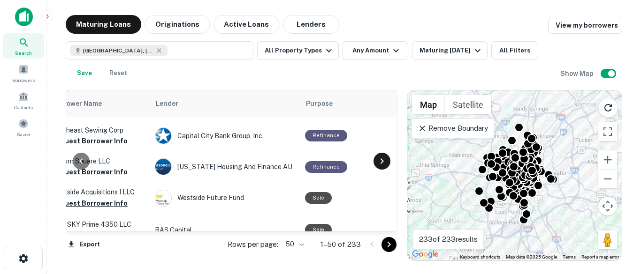  I want to click on button: Show satellite imagery, so click(468, 105).